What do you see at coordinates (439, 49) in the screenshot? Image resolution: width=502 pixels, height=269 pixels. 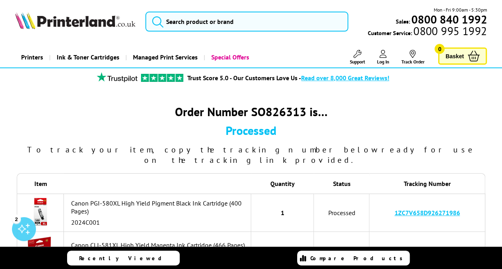 I see `span: 0` at bounding box center [439, 49].